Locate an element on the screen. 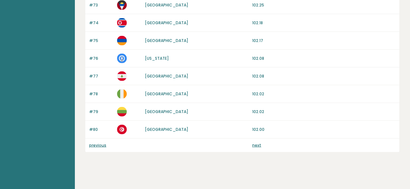 The height and width of the screenshot is (189, 410). p: #79 is located at coordinates (101, 112).